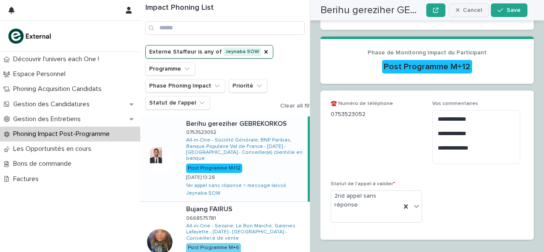 This screenshot has height=252, width=544. I want to click on p: Bujang FAIRUS, so click(210, 208).